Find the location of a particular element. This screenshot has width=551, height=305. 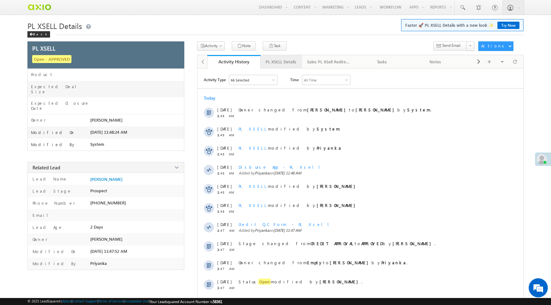

a: Tasks is located at coordinates (382, 62).